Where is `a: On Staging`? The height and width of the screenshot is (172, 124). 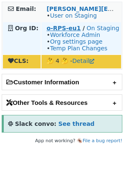
a: On Staging is located at coordinates (103, 28).